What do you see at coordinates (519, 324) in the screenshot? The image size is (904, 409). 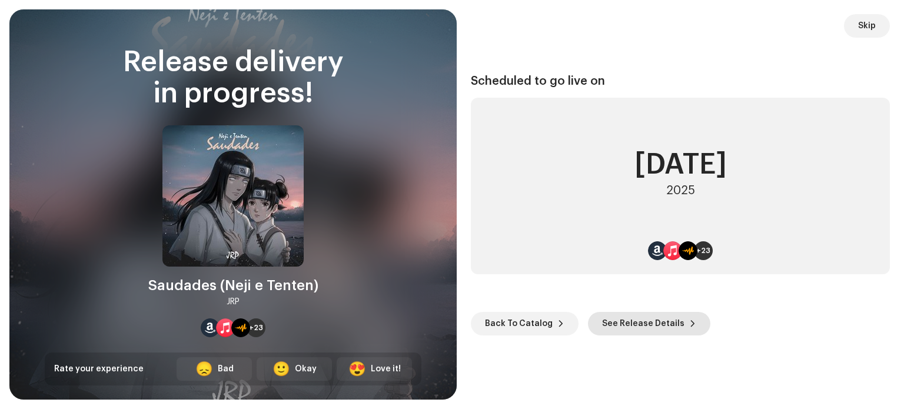 I see `span: Back To Catalog` at bounding box center [519, 324].